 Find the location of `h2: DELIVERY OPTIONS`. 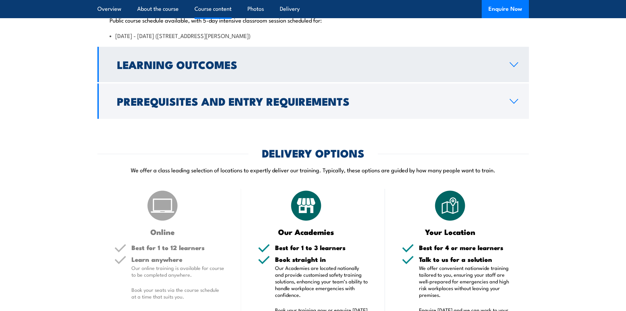

h2: DELIVERY OPTIONS is located at coordinates (313, 153).